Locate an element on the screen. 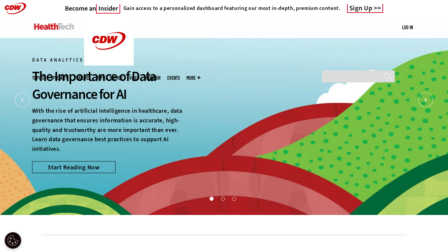 Image resolution: width=448 pixels, height=252 pixels. a: Become anInsider is located at coordinates (92, 8).